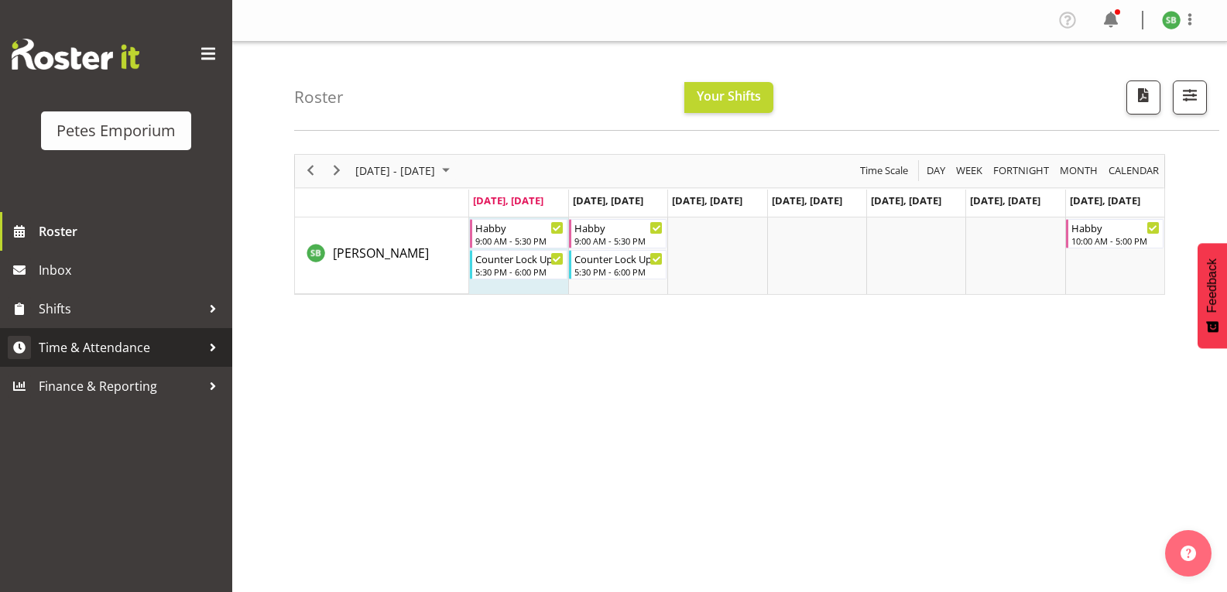  What do you see at coordinates (319, 97) in the screenshot?
I see `h4: Roster` at bounding box center [319, 97].